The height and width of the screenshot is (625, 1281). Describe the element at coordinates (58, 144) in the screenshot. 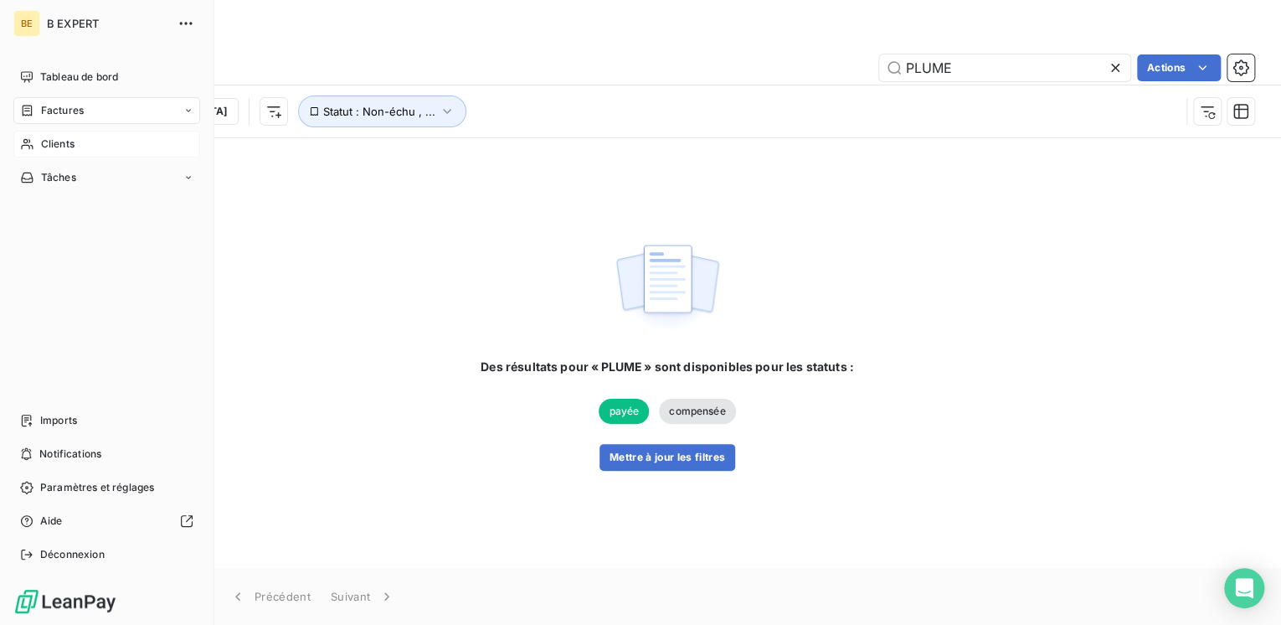

I see `span: Clients` at that location.